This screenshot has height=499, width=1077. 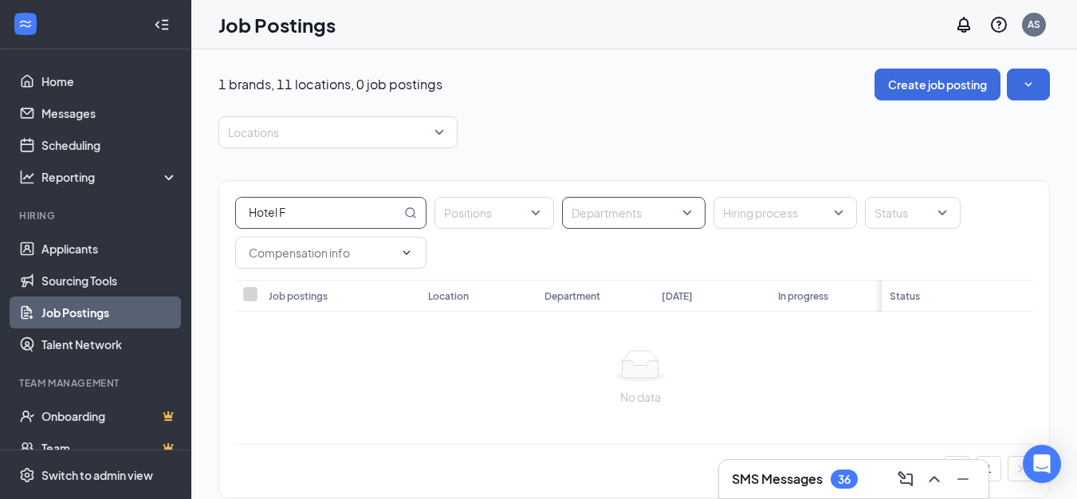 I want to click on div: AS, so click(x=1034, y=24).